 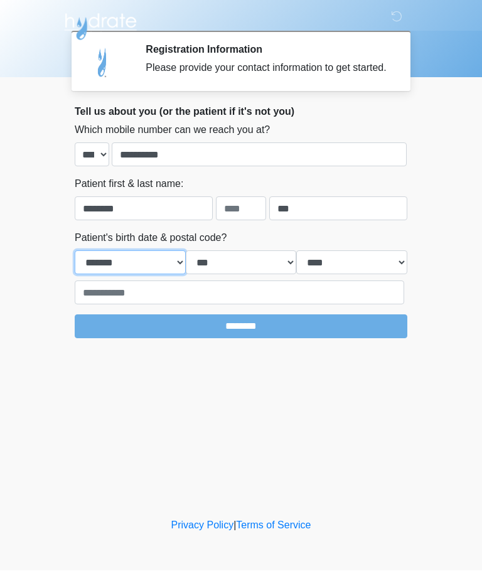 What do you see at coordinates (267, 68) in the screenshot?
I see `div: Please provide your contact information to get started.` at bounding box center [267, 68].